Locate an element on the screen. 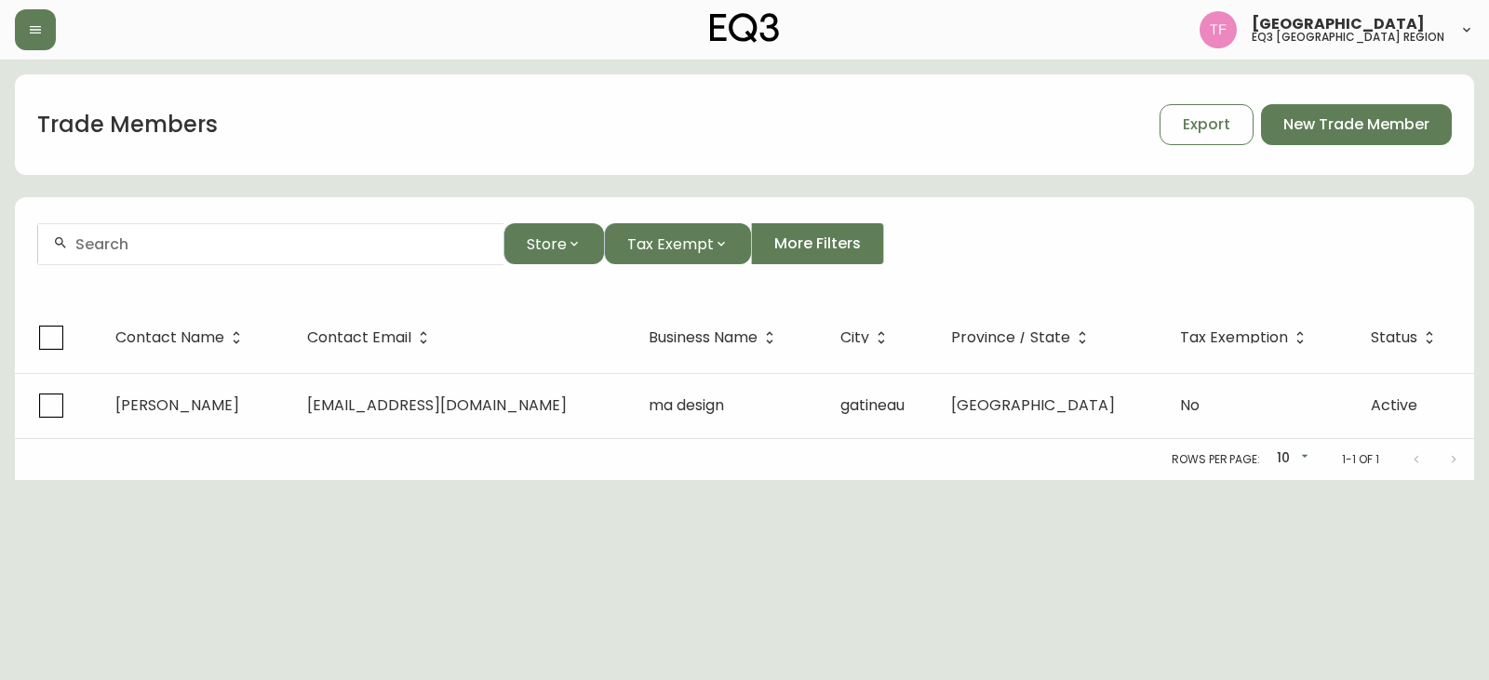  span: Active is located at coordinates (1394, 405).